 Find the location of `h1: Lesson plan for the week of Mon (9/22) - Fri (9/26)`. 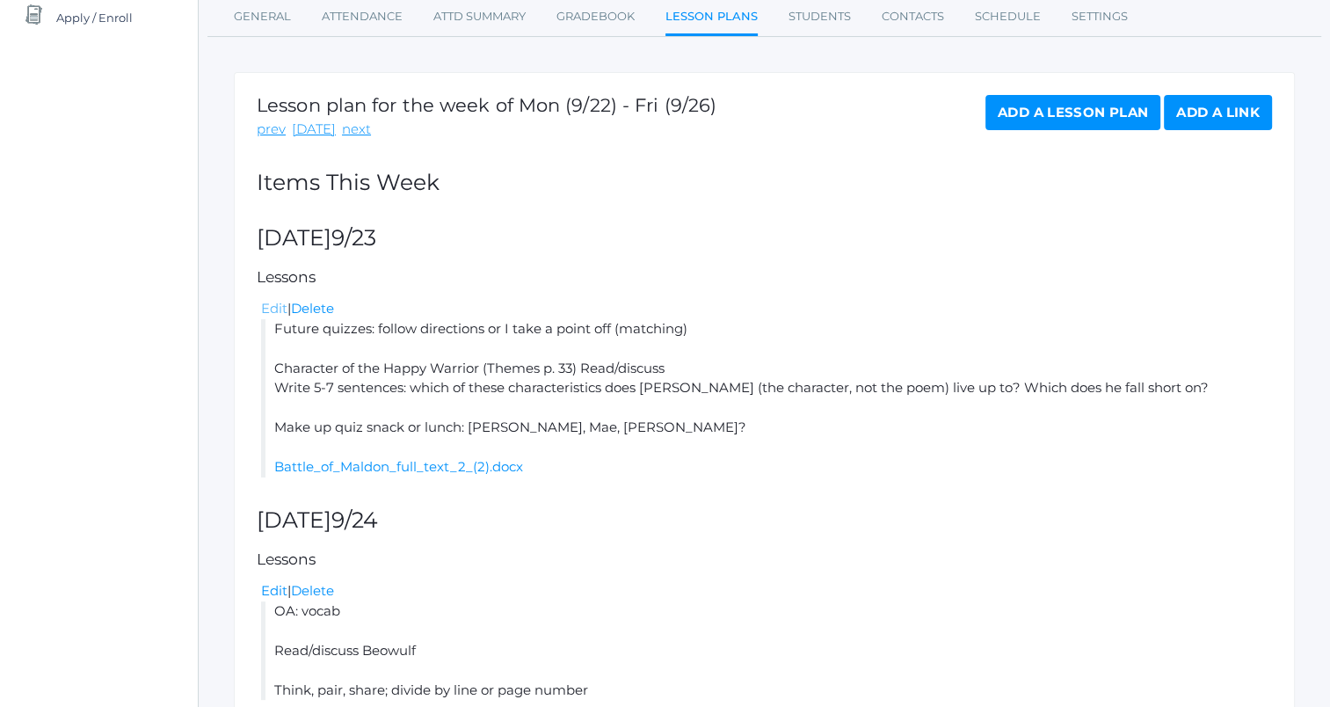

h1: Lesson plan for the week of Mon (9/22) - Fri (9/26) is located at coordinates (486, 105).